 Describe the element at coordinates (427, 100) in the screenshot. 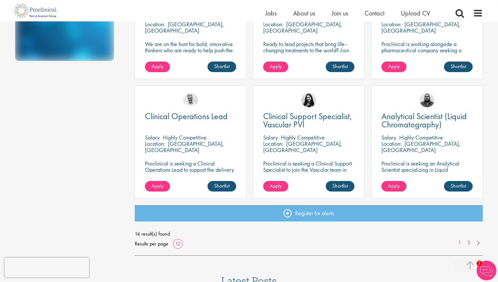

I see `img: Ashley Bennett` at that location.